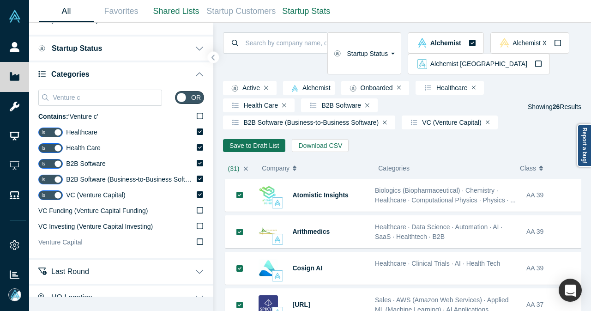  Describe the element at coordinates (71, 20) in the screenshot. I see `span: All` at that location.